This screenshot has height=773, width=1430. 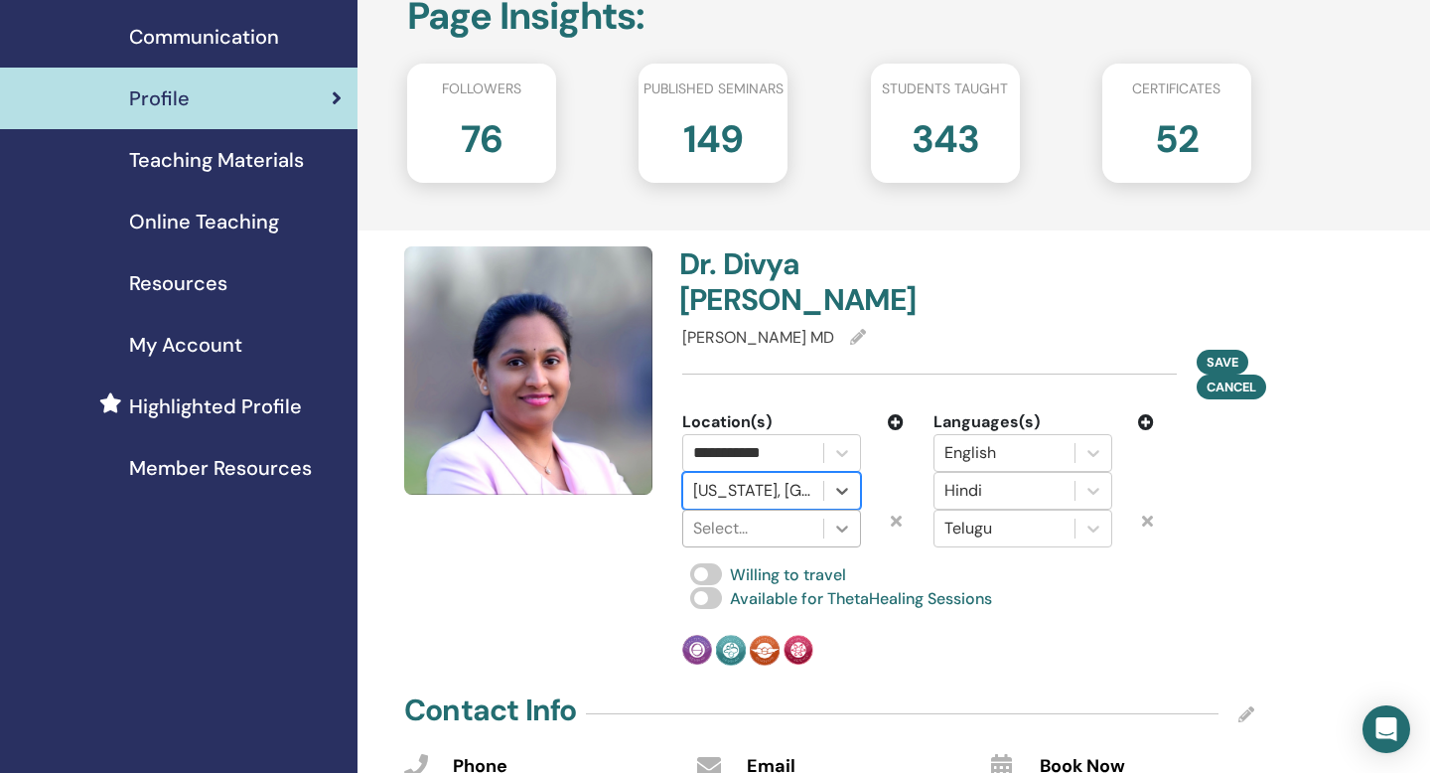 I want to click on button: Cancel, so click(x=1231, y=386).